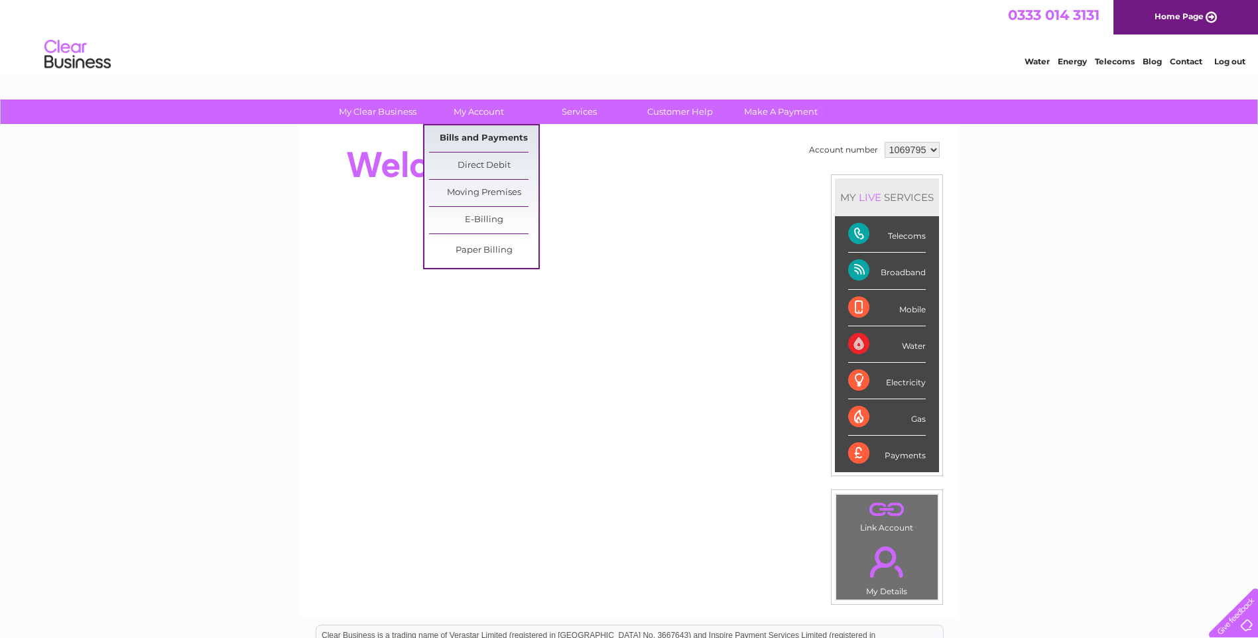  What do you see at coordinates (780, 111) in the screenshot?
I see `a: Make A Payment` at bounding box center [780, 111].